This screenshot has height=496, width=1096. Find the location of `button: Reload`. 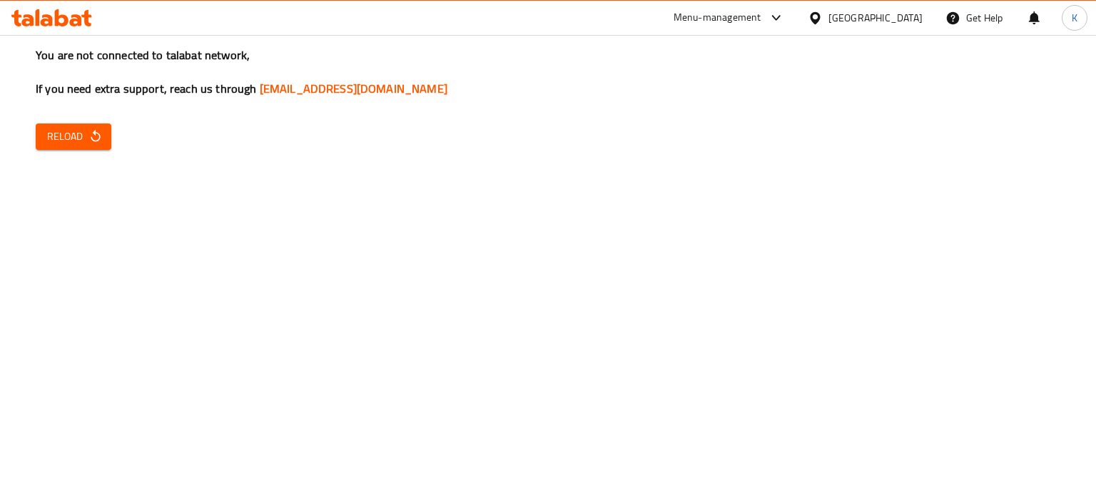

button: Reload is located at coordinates (74, 136).